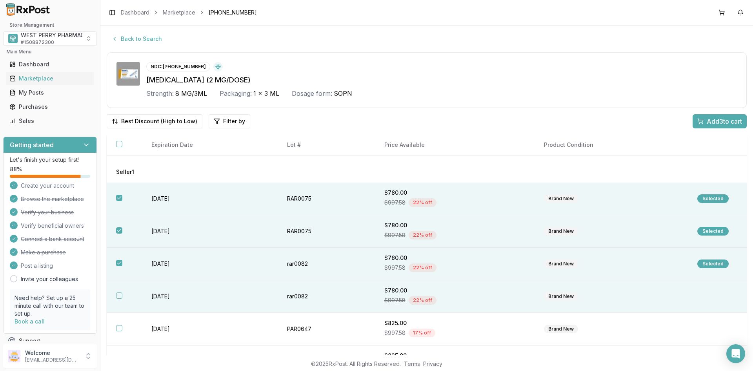  Describe the element at coordinates (229, 121) in the screenshot. I see `button: Filter by` at that location.